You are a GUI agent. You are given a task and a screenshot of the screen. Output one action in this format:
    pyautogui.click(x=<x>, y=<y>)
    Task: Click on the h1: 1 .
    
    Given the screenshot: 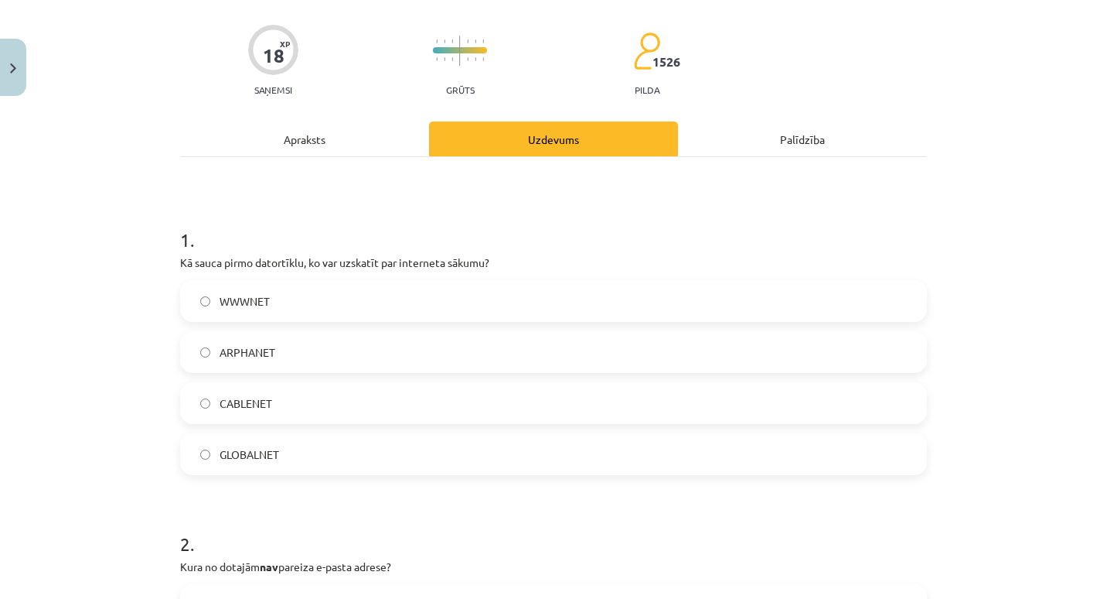 What is the action you would take?
    pyautogui.click(x=554, y=226)
    